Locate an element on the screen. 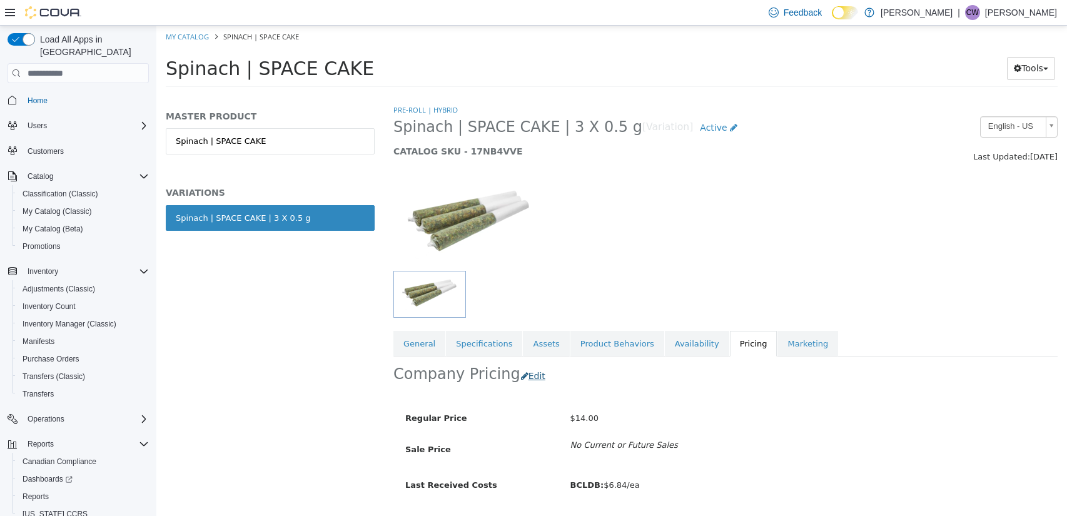  span: Last Received Costs is located at coordinates (295, 459).